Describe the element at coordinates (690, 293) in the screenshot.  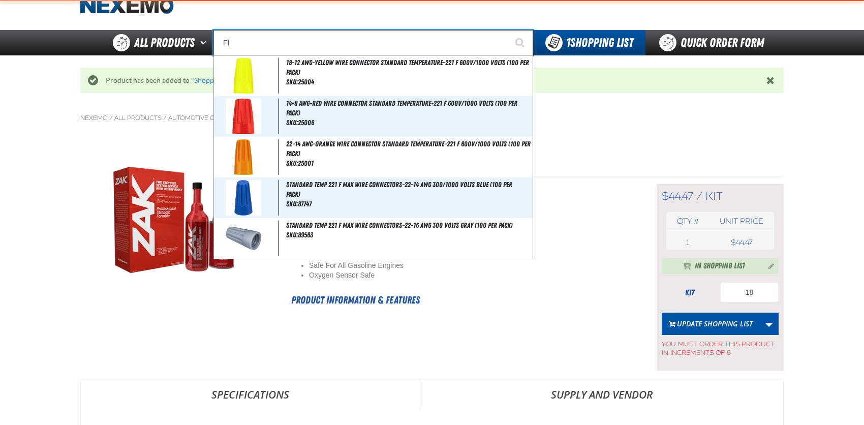
I see `div: kit` at that location.